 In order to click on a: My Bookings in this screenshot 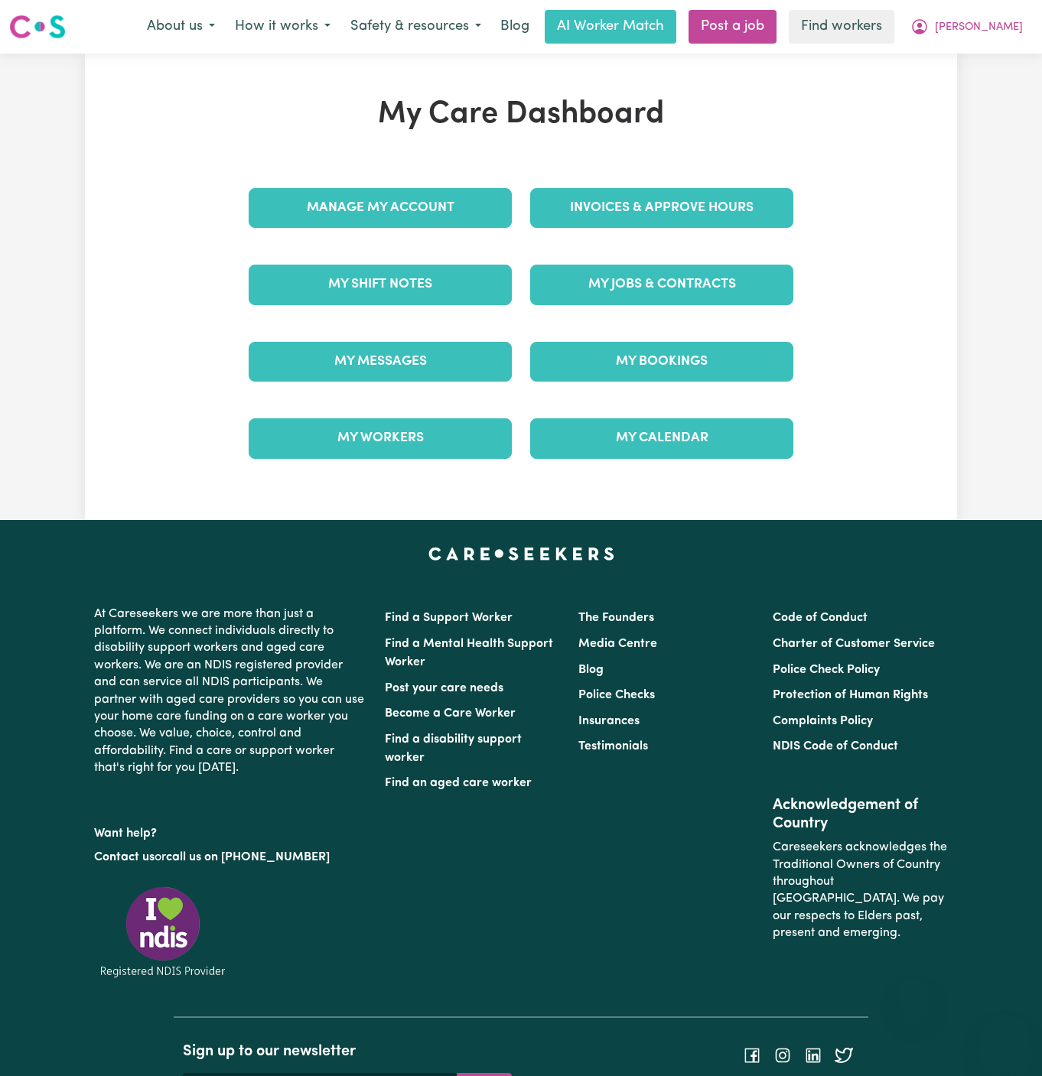, I will do `click(662, 362)`.